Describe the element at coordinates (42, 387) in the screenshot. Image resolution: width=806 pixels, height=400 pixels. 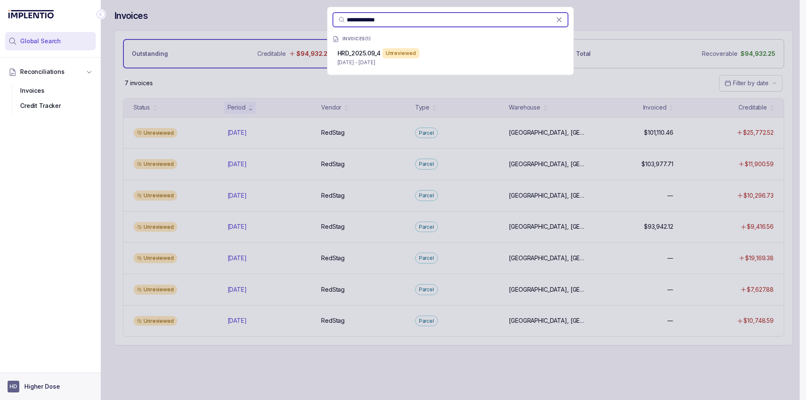
I see `p: Higher Dose` at that location.